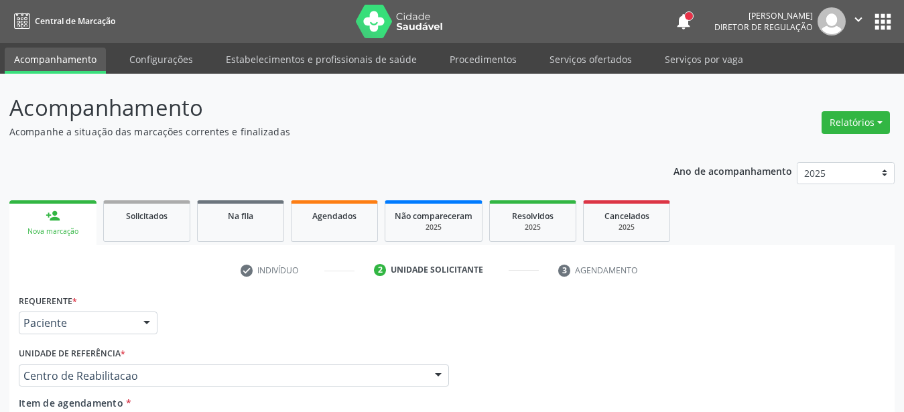 This screenshot has height=412, width=904. I want to click on button: notifications, so click(684, 21).